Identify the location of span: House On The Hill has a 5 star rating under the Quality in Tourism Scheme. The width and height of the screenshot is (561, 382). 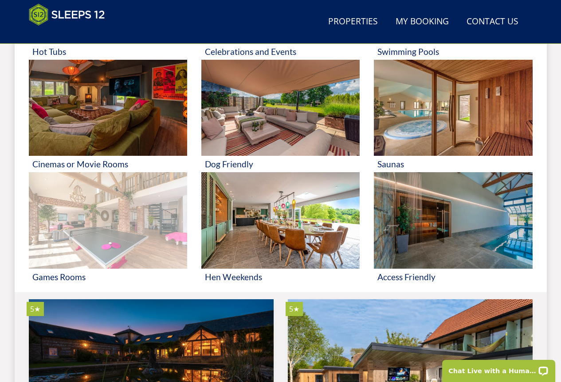
(35, 309).